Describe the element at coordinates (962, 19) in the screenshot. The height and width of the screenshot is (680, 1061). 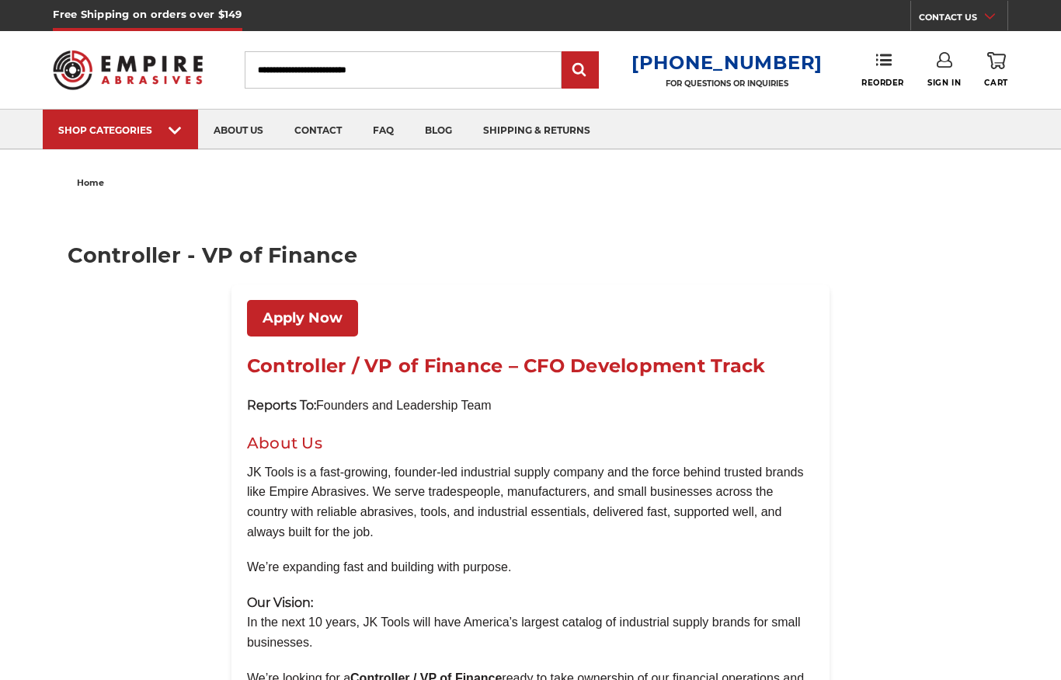
I see `a: CONTACT US` at that location.